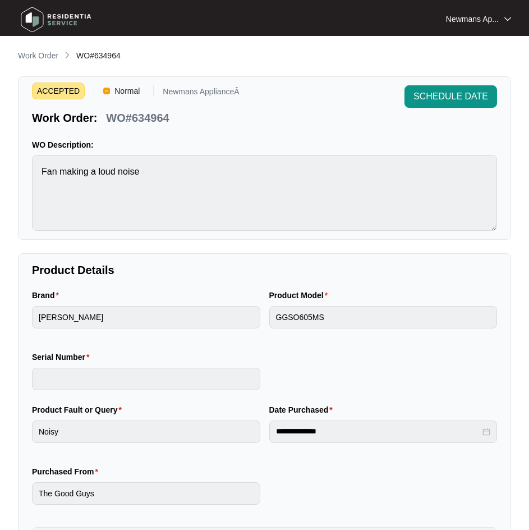 Image resolution: width=529 pixels, height=530 pixels. I want to click on img: chevron-right, so click(67, 55).